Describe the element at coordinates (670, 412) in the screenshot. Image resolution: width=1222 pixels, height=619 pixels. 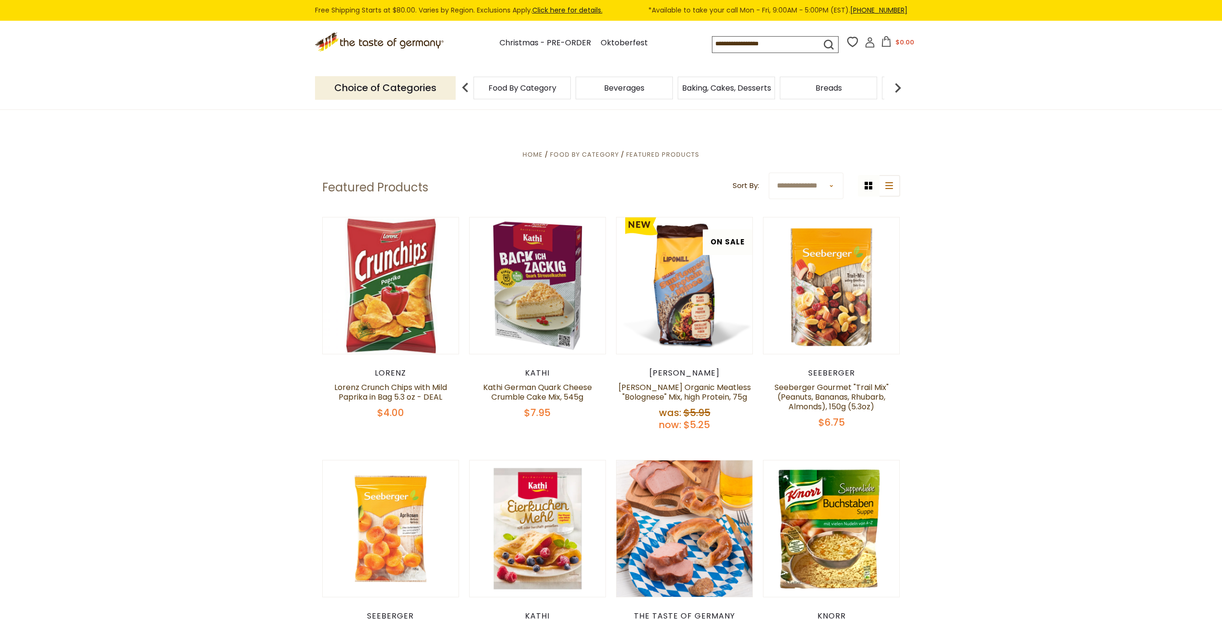
I see `label: Was:` at that location.